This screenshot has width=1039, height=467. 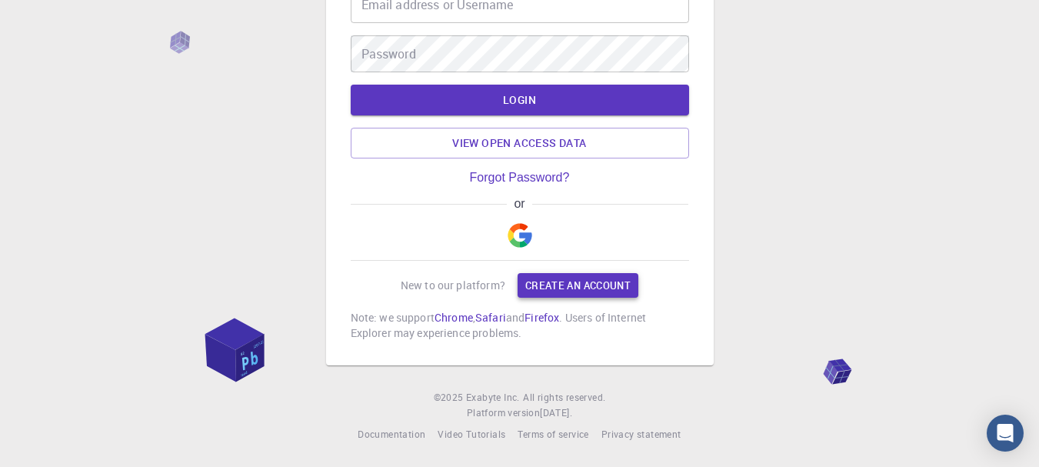 I want to click on span: Video Tutorials, so click(x=471, y=434).